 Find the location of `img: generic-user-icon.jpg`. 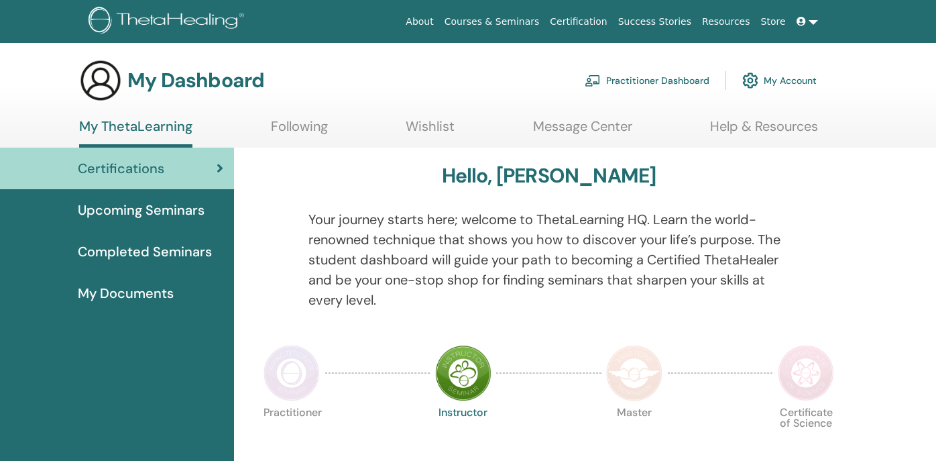

img: generic-user-icon.jpg is located at coordinates (101, 80).